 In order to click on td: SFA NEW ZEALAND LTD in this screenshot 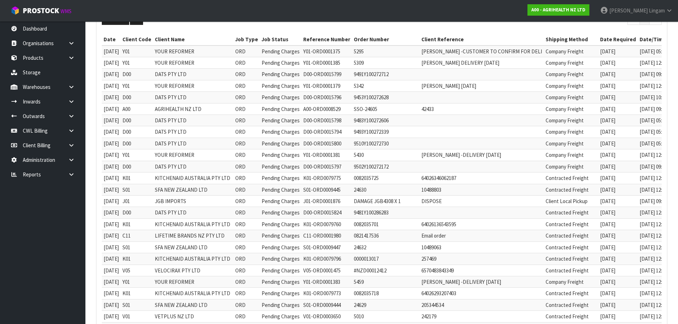, I will do `click(193, 305)`.